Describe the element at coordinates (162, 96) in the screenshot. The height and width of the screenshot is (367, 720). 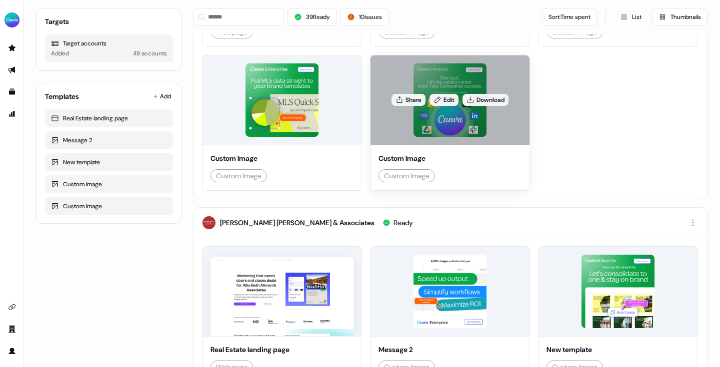
I see `button: Add` at that location.